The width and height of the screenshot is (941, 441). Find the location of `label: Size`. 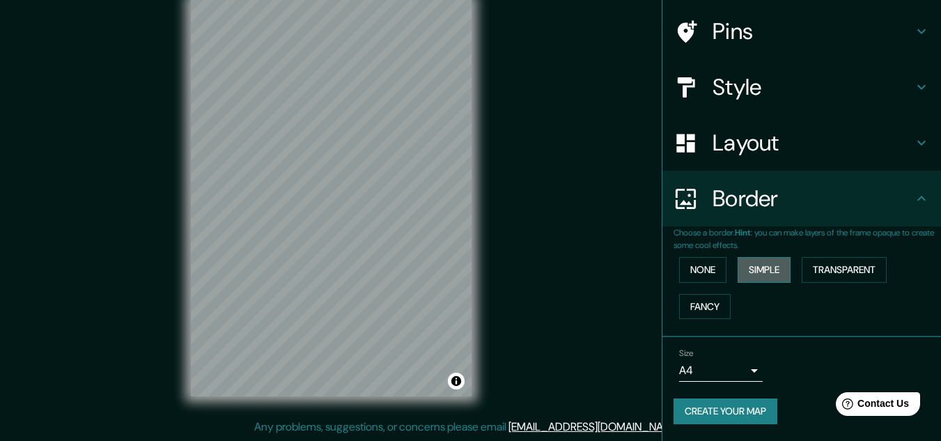

label: Size is located at coordinates (686, 353).